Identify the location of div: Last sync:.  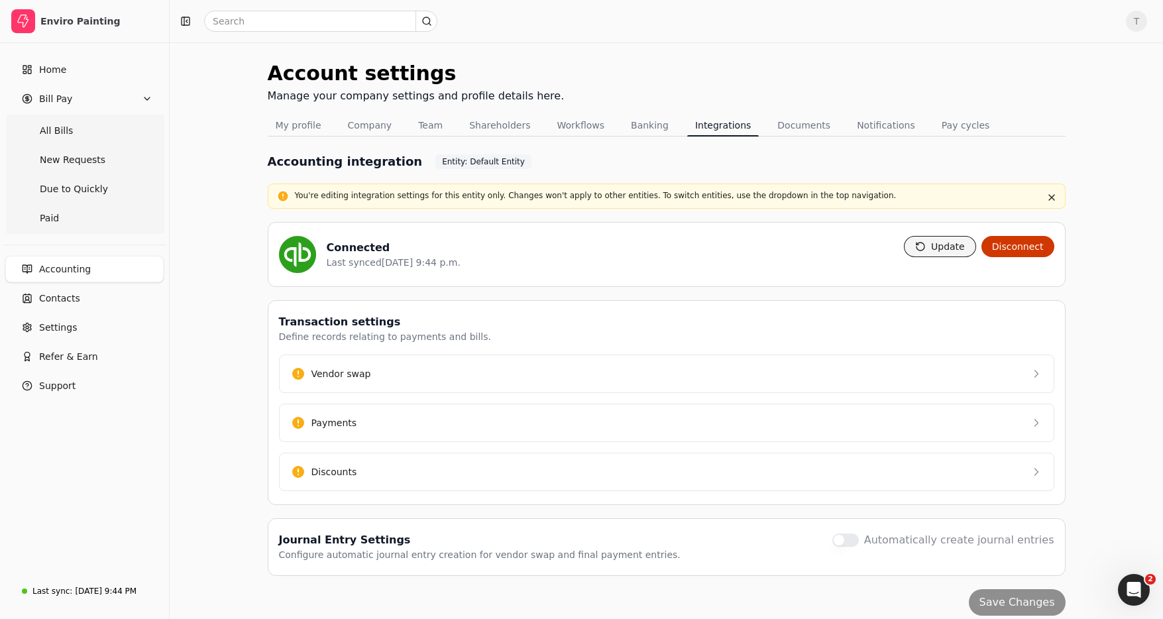
(52, 591).